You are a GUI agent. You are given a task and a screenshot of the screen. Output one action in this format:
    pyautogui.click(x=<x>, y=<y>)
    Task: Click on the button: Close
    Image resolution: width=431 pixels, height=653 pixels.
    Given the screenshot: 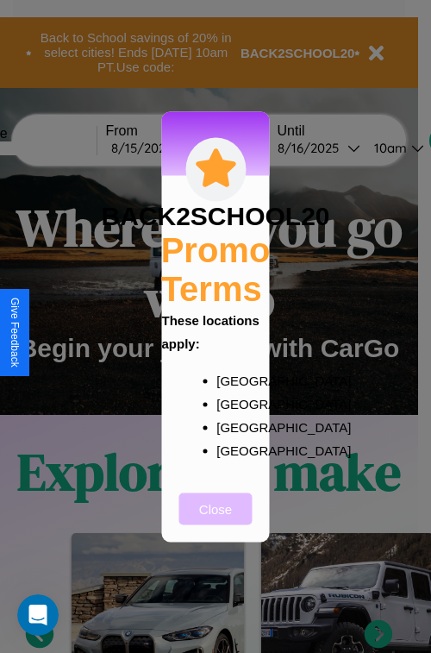 What is the action you would take?
    pyautogui.click(x=216, y=508)
    